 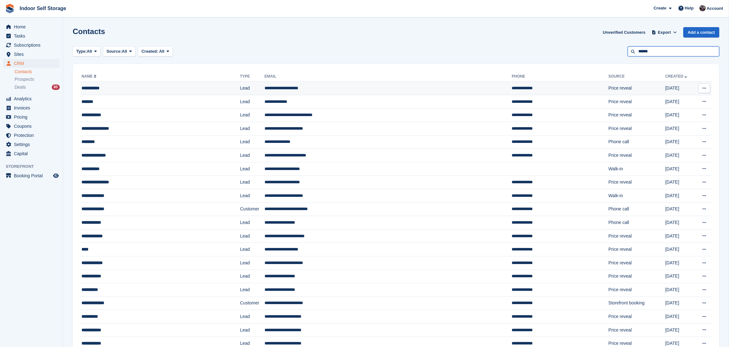 What do you see at coordinates (33, 154) in the screenshot?
I see `span: Capital` at bounding box center [33, 154].